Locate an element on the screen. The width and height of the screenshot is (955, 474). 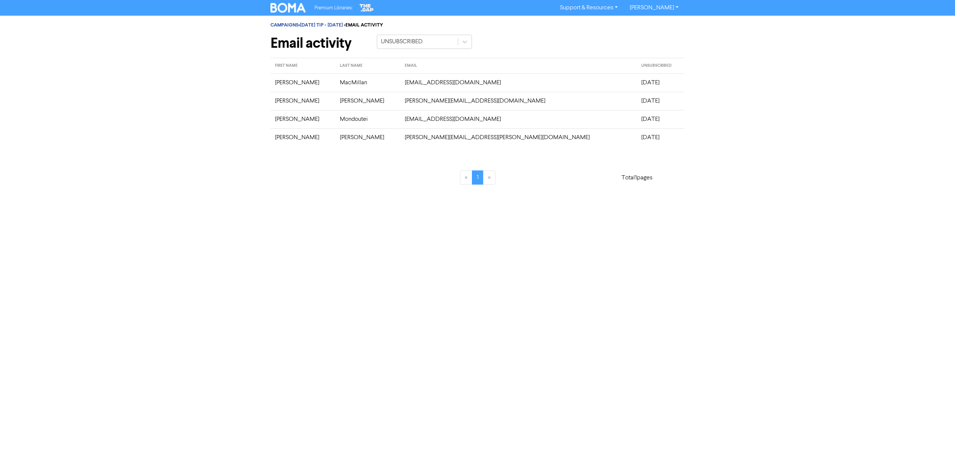
img: BOMA Logo is located at coordinates (288, 8).